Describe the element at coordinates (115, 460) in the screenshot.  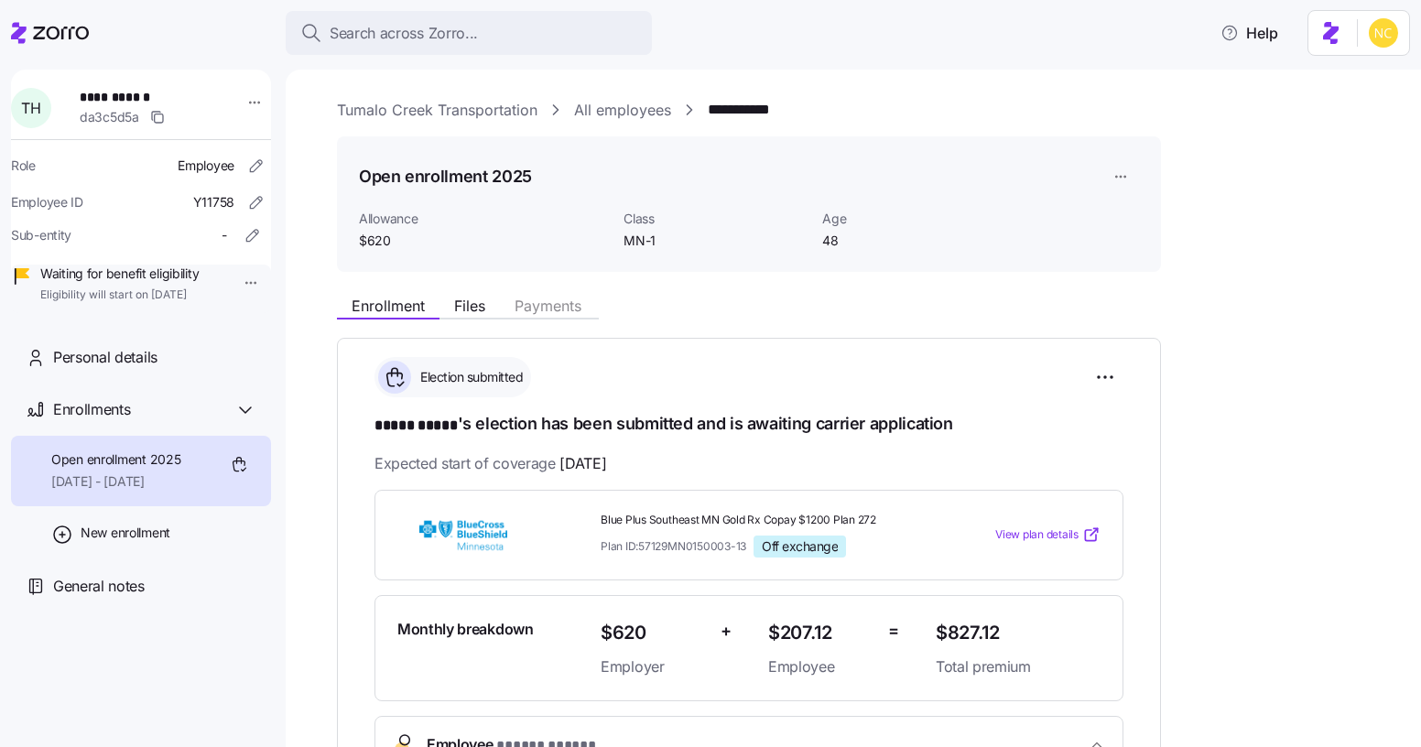
I see `span: Open enrollment 2025` at that location.